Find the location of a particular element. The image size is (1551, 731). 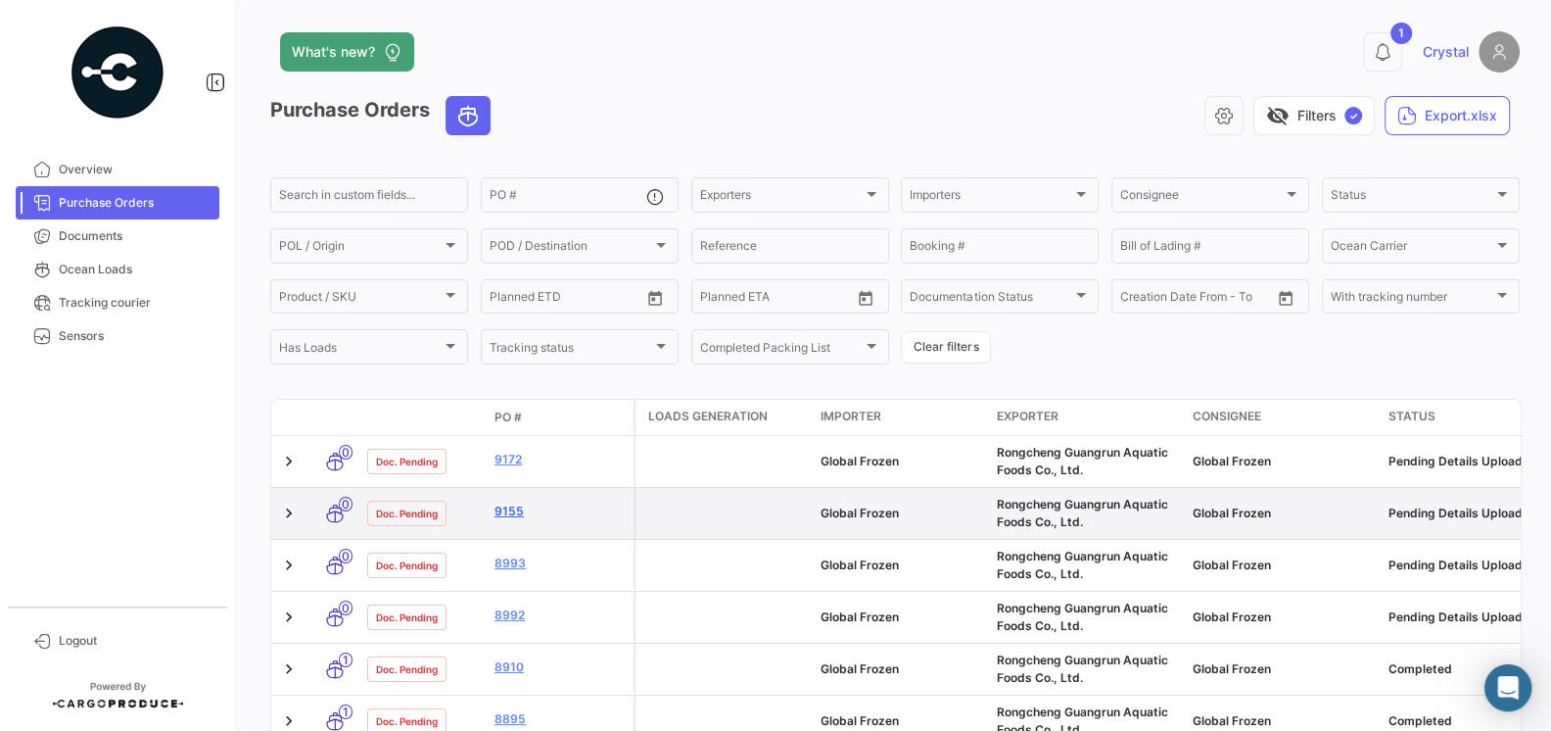

span: With tracking number is located at coordinates (1412, 300).